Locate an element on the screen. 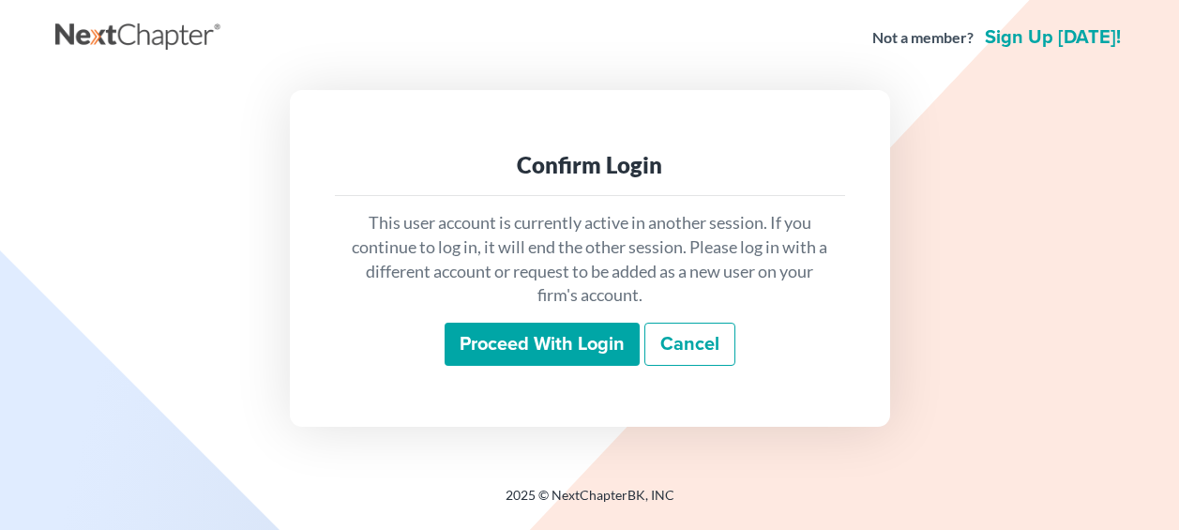 The height and width of the screenshot is (530, 1179). p: This user account is currently active in another session. If you continue to log in, it will end ... is located at coordinates (590, 259).